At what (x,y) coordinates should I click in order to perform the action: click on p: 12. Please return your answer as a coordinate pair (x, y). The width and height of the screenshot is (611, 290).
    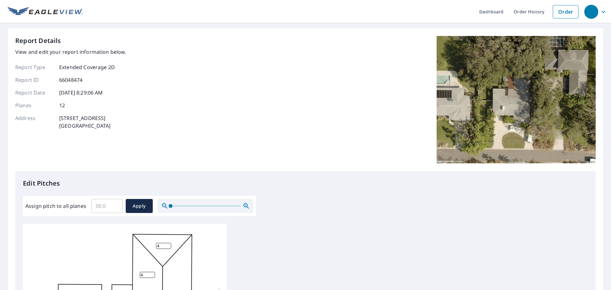
    Looking at the image, I should click on (62, 105).